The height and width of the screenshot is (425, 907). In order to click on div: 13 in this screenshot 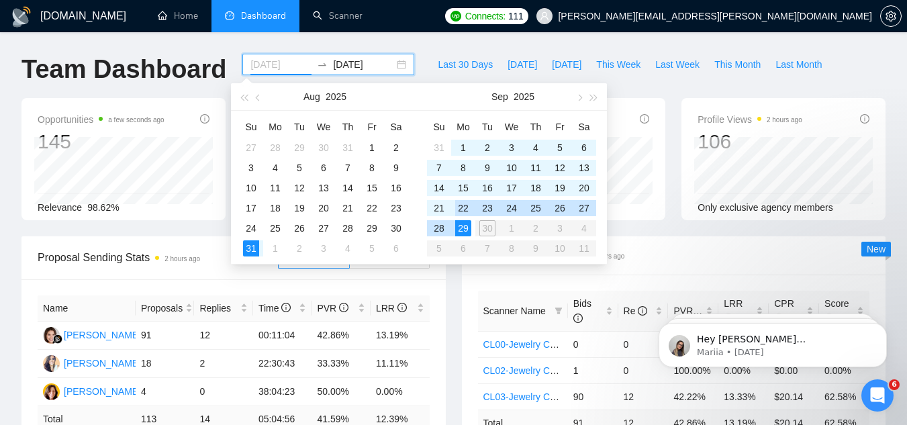, I will do `click(324, 188)`.